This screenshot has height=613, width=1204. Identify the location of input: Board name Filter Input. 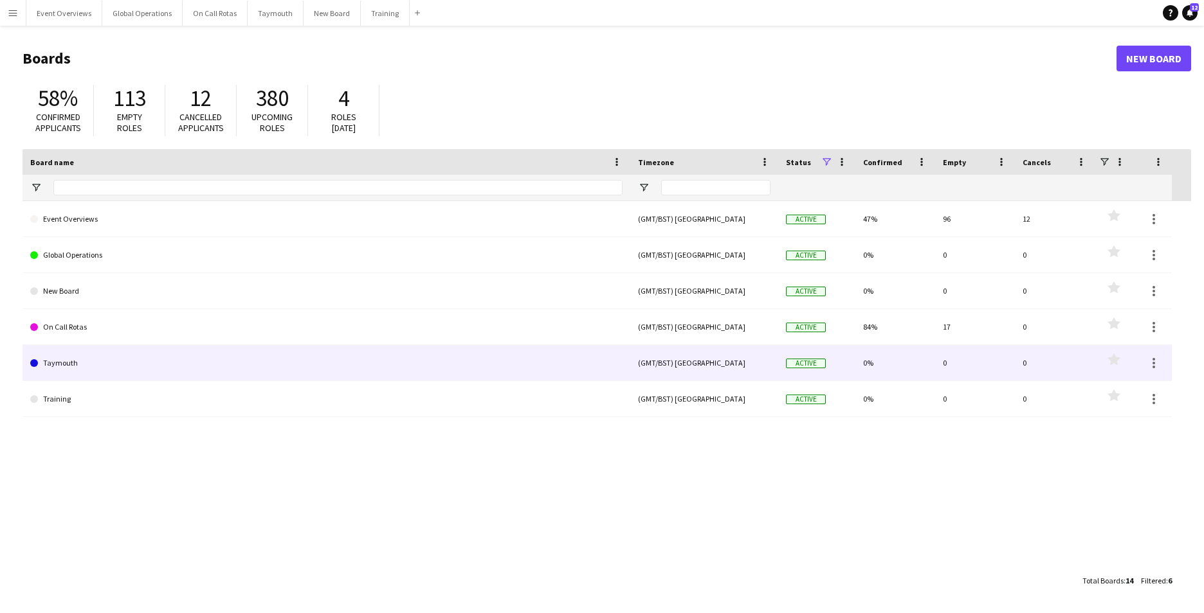
(338, 188).